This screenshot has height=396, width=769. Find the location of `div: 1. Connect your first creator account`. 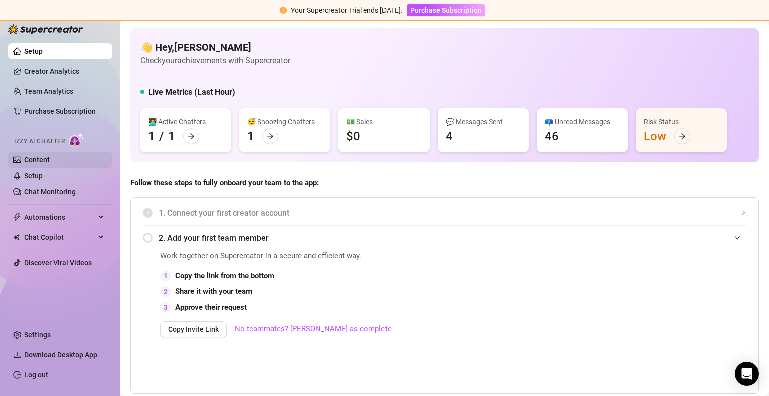

div: 1. Connect your first creator account is located at coordinates (445, 213).